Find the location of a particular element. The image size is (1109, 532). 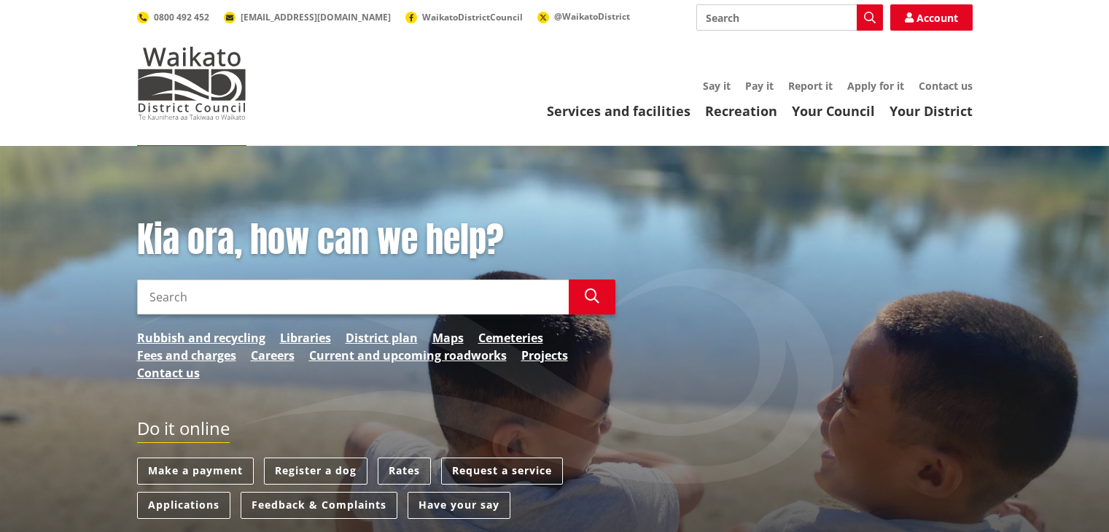

a: Register a dog is located at coordinates (316, 470).